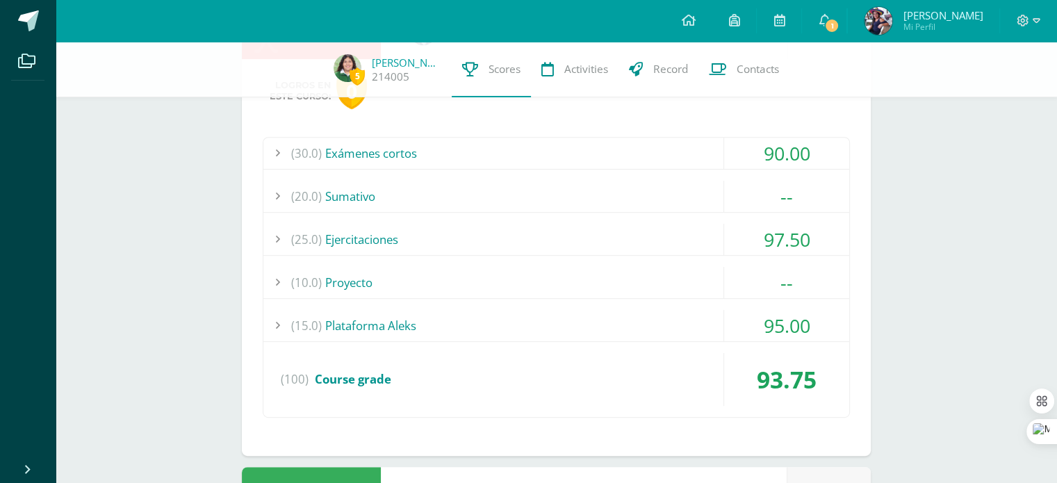 Image resolution: width=1057 pixels, height=483 pixels. What do you see at coordinates (586, 69) in the screenshot?
I see `span: Activities` at bounding box center [586, 69].